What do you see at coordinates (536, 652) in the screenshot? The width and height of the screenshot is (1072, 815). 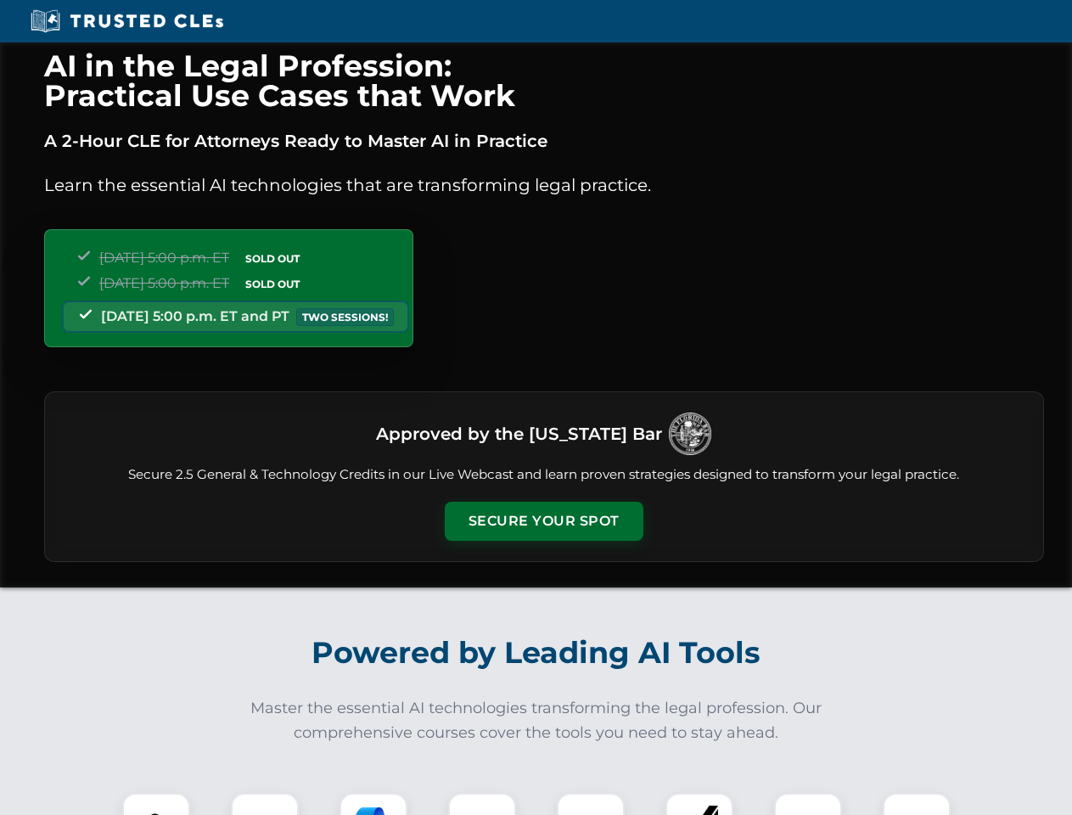 I see `h2: Powered by Leading AI Tools` at bounding box center [536, 652].